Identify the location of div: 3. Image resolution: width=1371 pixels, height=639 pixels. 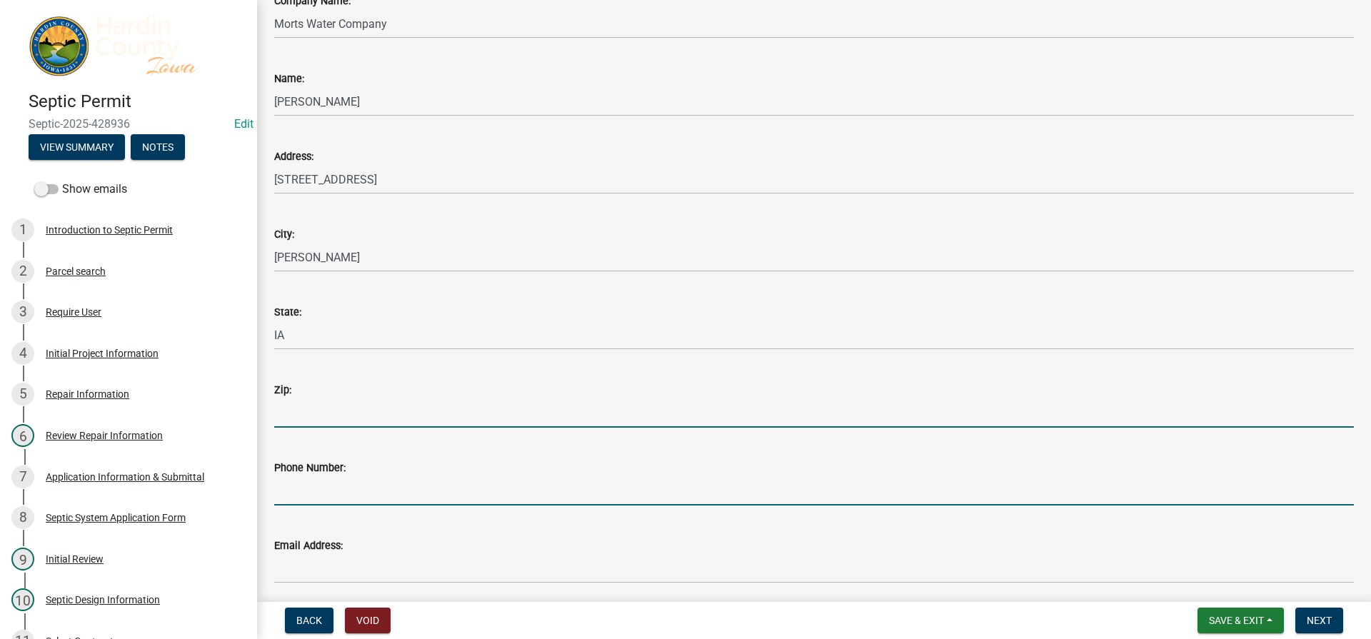
(23, 312).